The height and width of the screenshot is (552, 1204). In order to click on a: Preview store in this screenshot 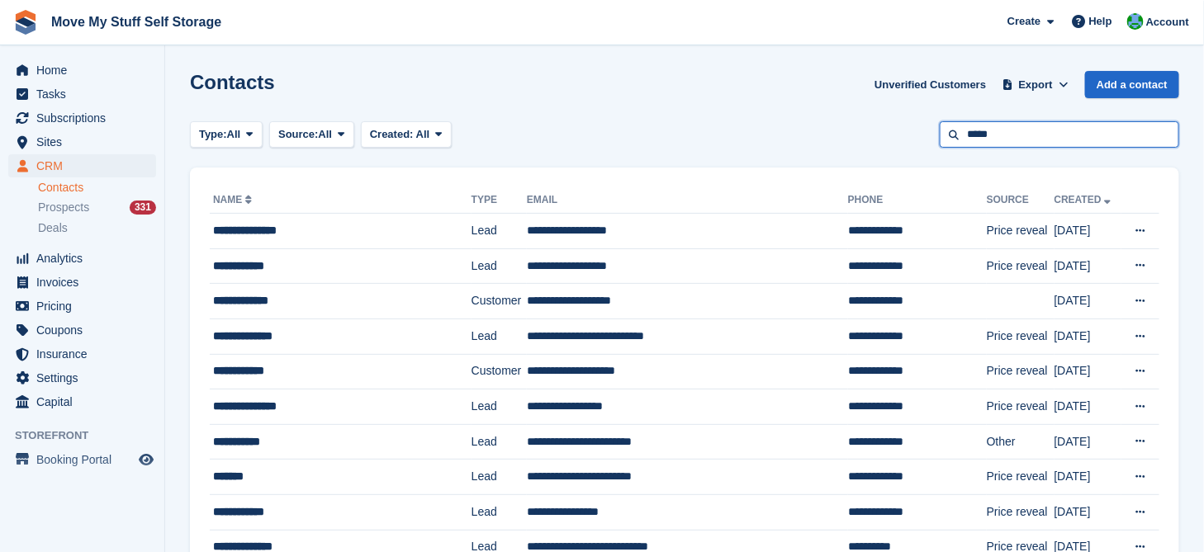, I will do `click(146, 460)`.